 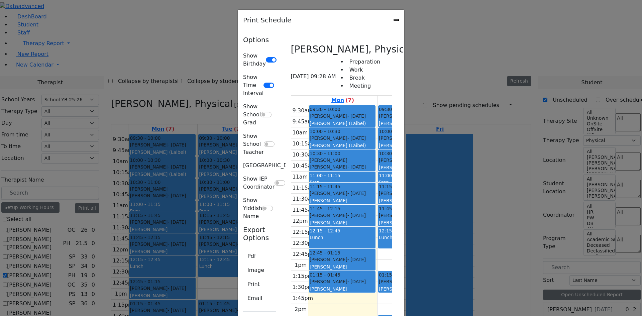 What do you see at coordinates (343, 100) in the screenshot?
I see `a: September 8, 2025` at bounding box center [343, 100].